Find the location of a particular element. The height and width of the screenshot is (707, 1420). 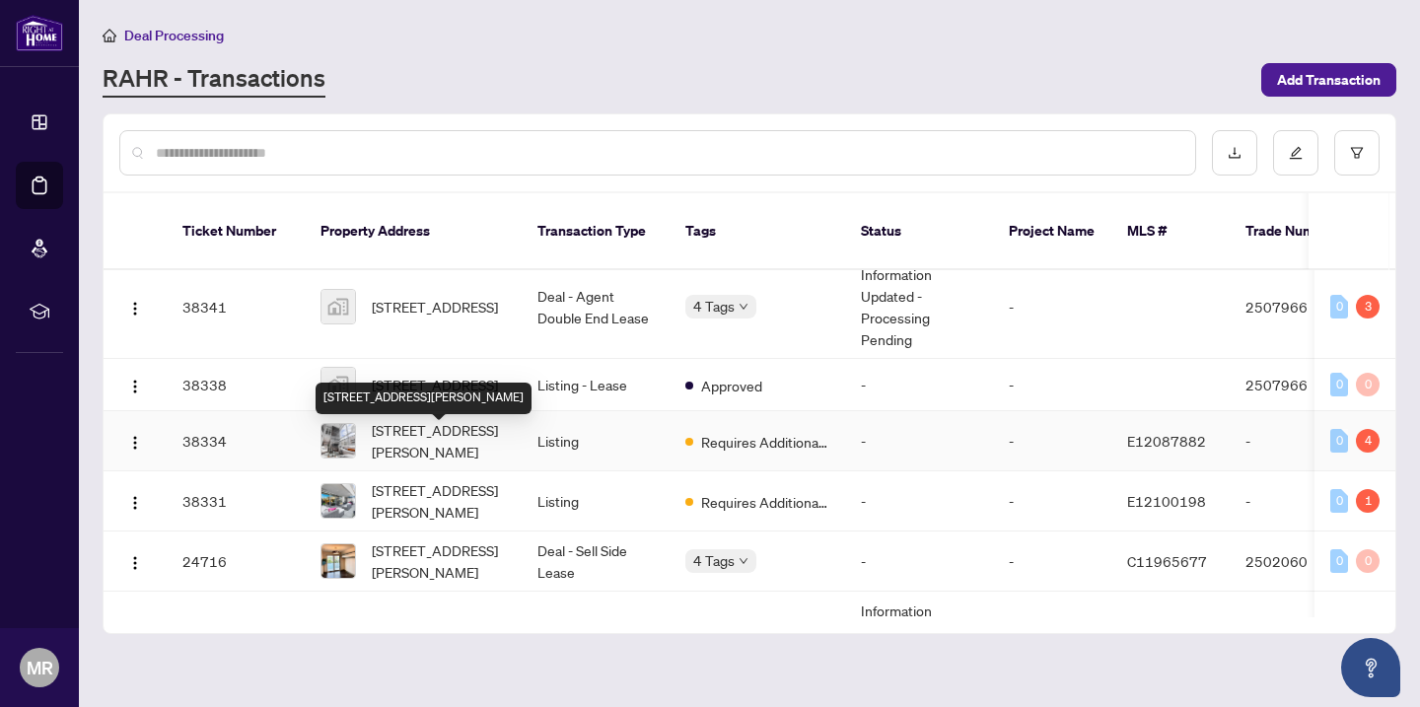

th: Status is located at coordinates (919, 232).